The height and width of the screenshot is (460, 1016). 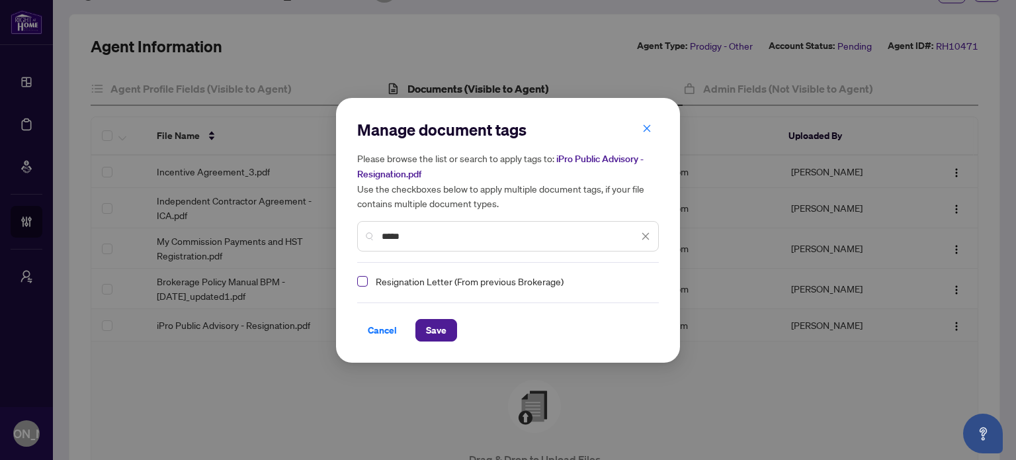 What do you see at coordinates (508, 130) in the screenshot?
I see `h2: Manage document tags` at bounding box center [508, 130].